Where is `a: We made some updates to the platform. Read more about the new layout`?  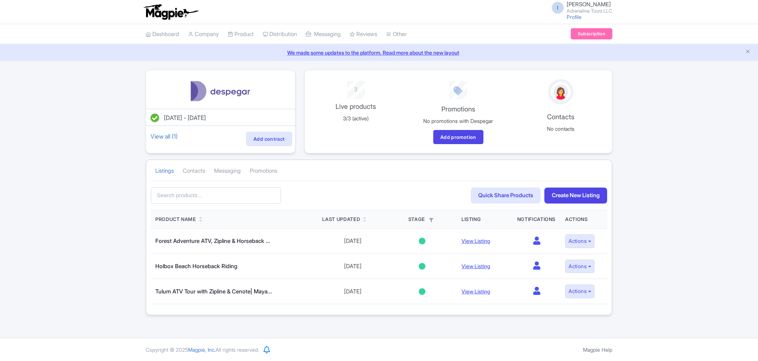 a: We made some updates to the platform. Read more about the new layout is located at coordinates (379, 52).